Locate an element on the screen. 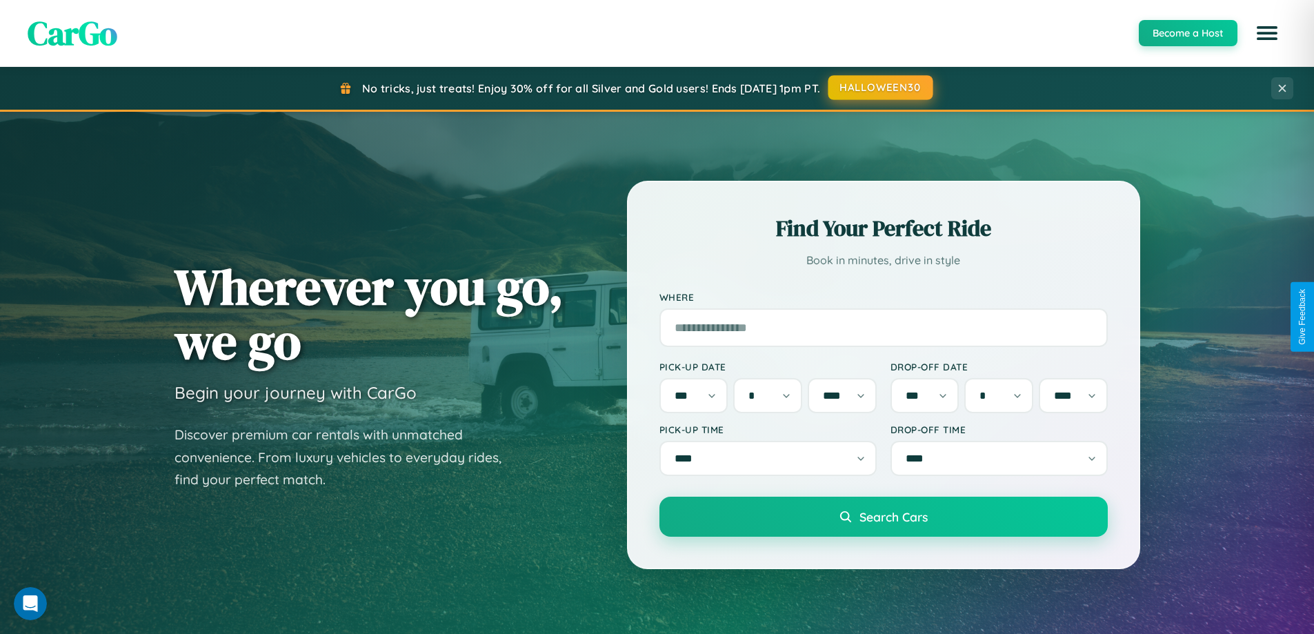  span: CarGo is located at coordinates (72, 33).